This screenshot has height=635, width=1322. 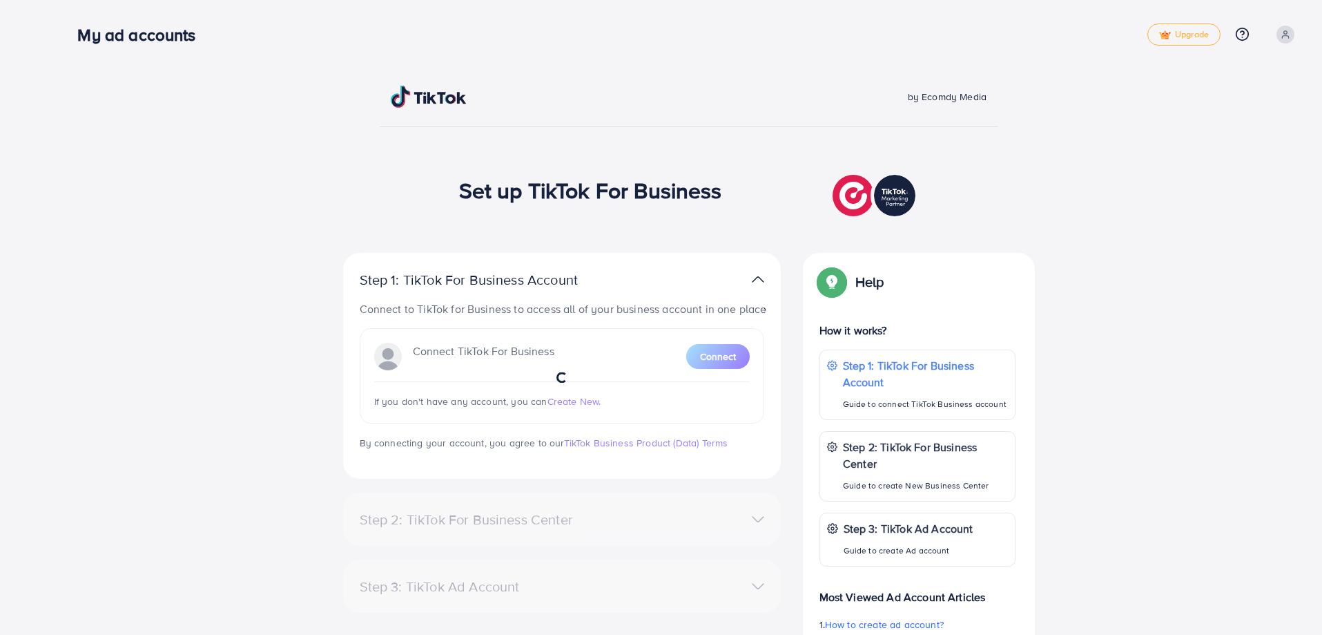 What do you see at coordinates (925, 404) in the screenshot?
I see `p: Guide to connect TikTok Business account` at bounding box center [925, 404].